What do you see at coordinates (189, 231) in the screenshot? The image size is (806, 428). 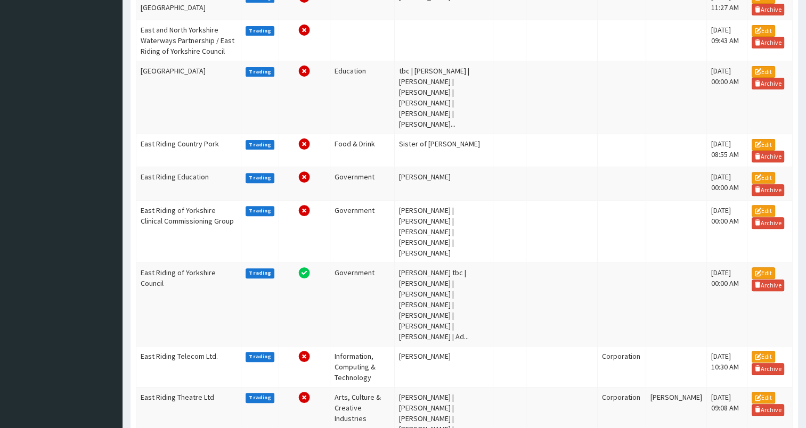 I see `td: East Riding of Yorkshire Clinical Commissioning Group` at bounding box center [189, 231].